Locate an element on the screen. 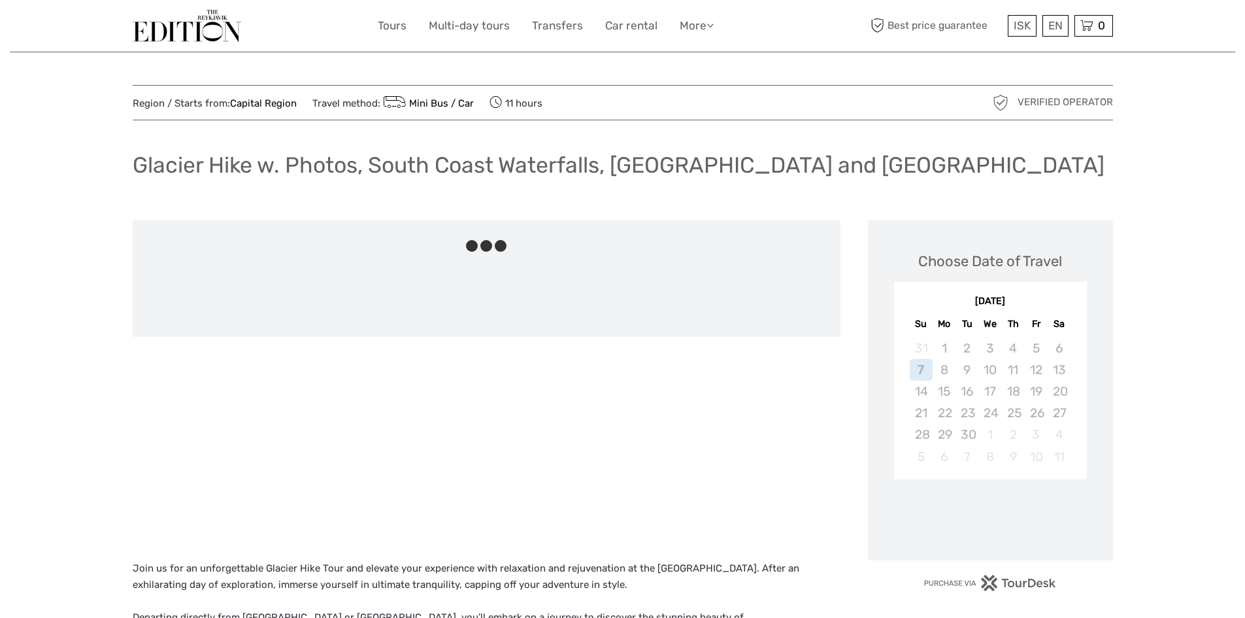 The height and width of the screenshot is (618, 1245). div: Not available Monday, October 6th, 2025 is located at coordinates (944, 456).